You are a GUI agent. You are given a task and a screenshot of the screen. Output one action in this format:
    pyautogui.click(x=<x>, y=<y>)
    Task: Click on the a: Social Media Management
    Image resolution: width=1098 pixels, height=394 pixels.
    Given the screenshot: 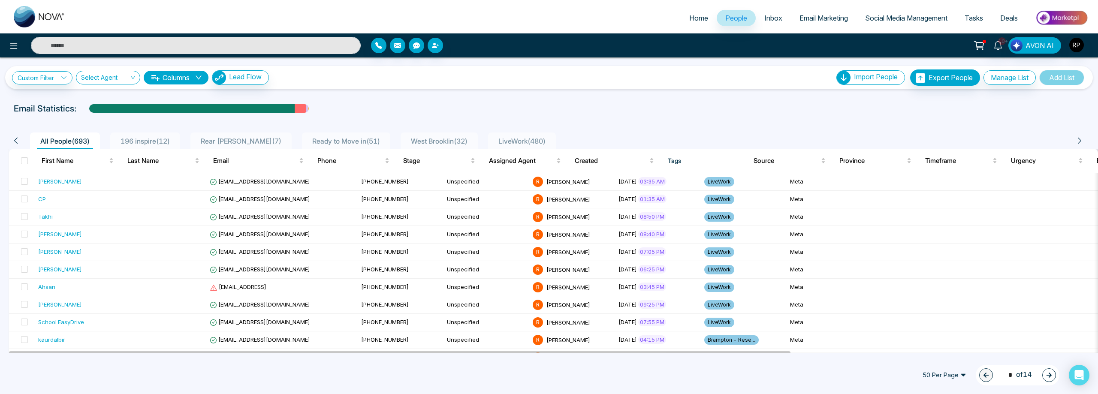 What is the action you would take?
    pyautogui.click(x=907, y=18)
    